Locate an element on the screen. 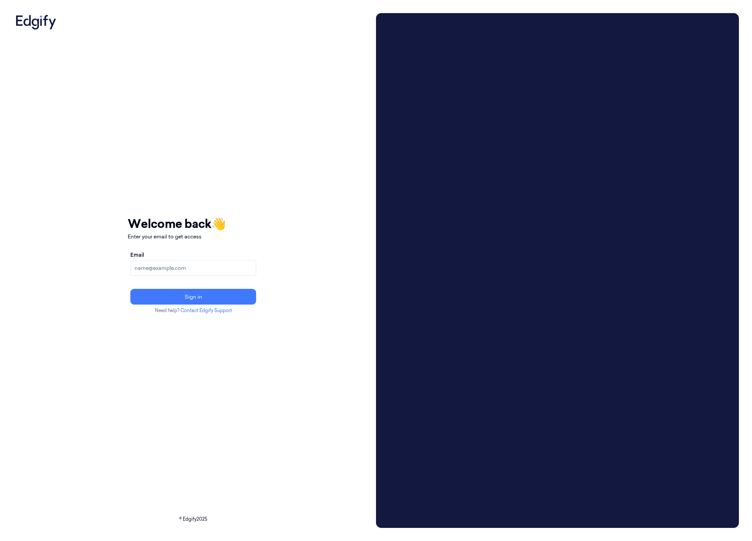  p: © Edgify 2025 is located at coordinates (193, 519).